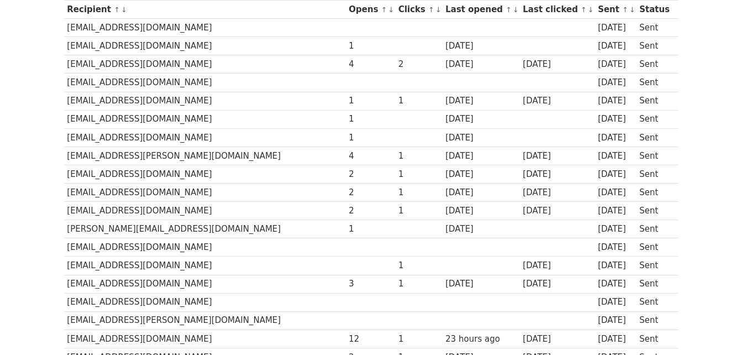 This screenshot has height=355, width=742. Describe the element at coordinates (558, 9) in the screenshot. I see `th: Last clicked` at that location.